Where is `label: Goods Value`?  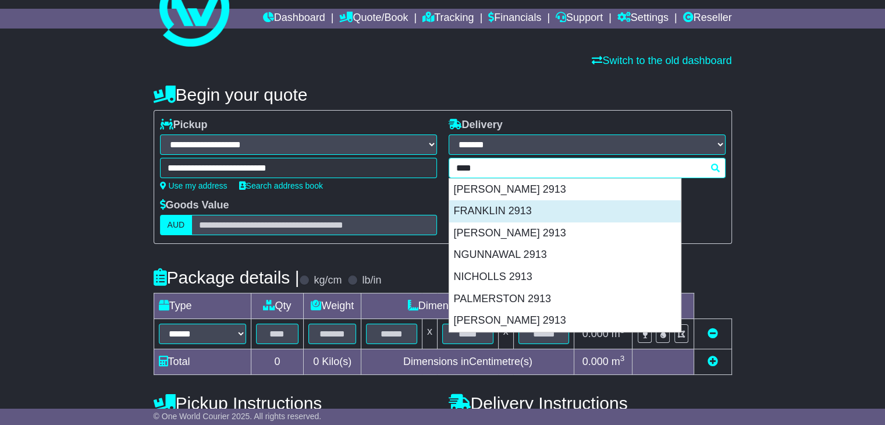 label: Goods Value is located at coordinates (194, 205).